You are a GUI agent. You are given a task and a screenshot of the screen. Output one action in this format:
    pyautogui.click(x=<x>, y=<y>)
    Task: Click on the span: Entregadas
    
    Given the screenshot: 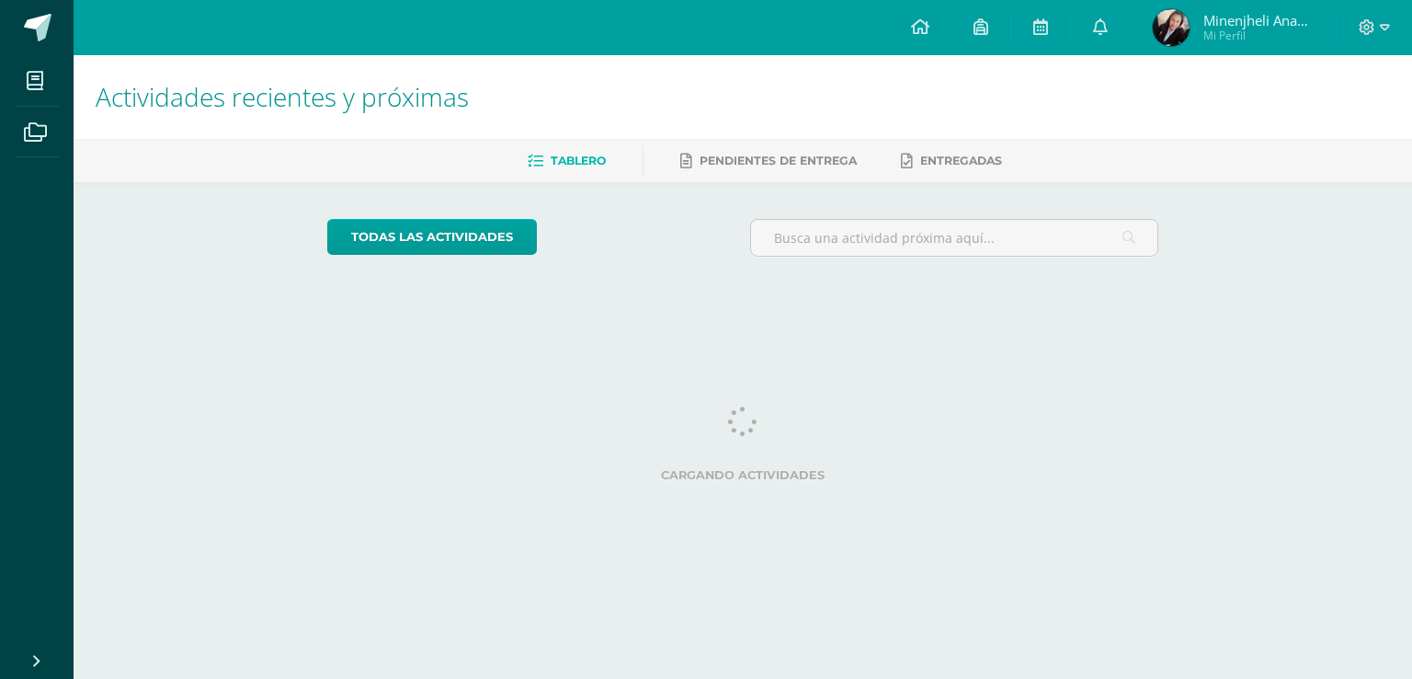 What is the action you would take?
    pyautogui.click(x=961, y=160)
    